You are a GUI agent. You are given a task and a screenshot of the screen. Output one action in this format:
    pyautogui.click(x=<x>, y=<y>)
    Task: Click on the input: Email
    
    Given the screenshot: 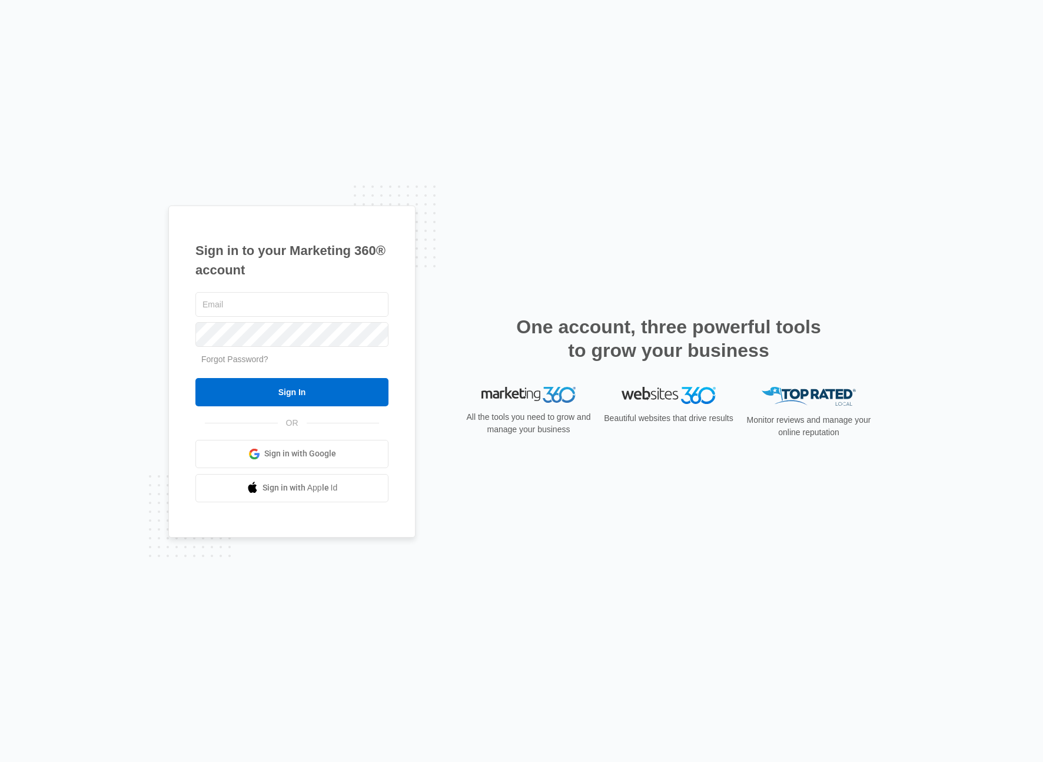 What is the action you would take?
    pyautogui.click(x=292, y=304)
    